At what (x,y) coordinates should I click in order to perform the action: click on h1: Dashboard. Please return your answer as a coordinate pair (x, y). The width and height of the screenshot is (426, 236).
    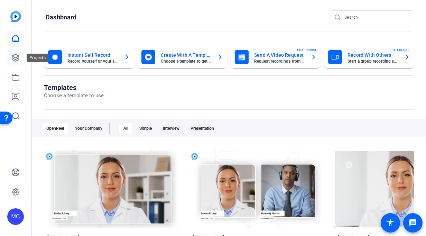
    Looking at the image, I should click on (61, 17).